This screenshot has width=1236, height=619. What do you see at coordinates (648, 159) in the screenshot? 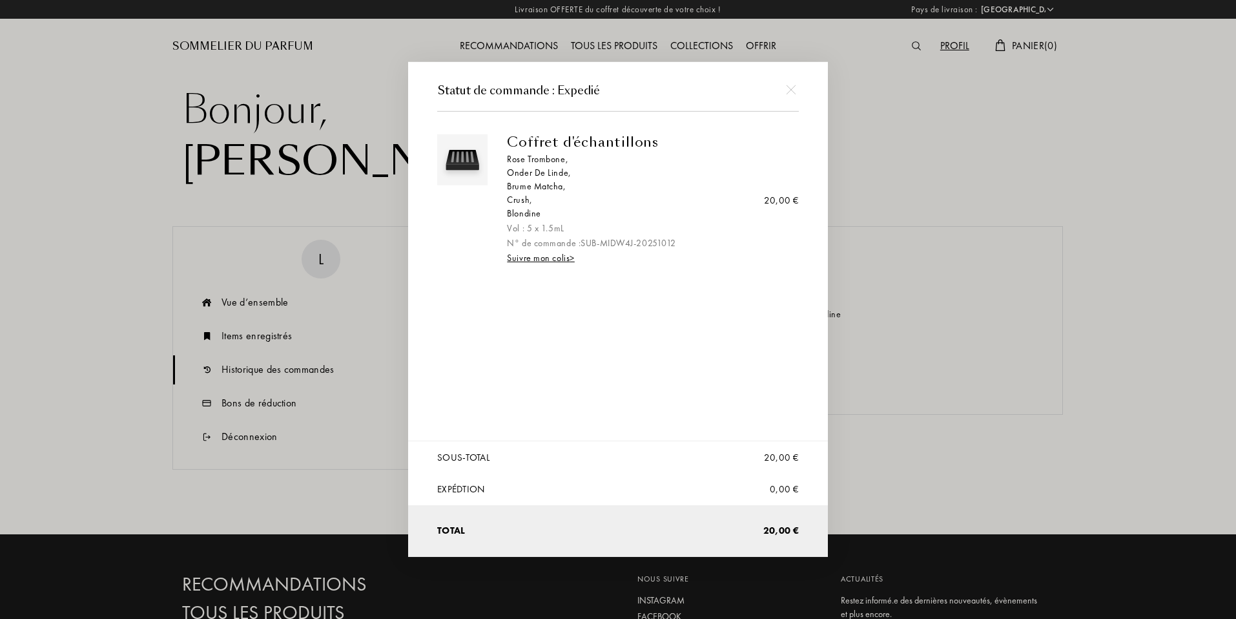
I see `div: Rose Trombone ,` at bounding box center [648, 159].